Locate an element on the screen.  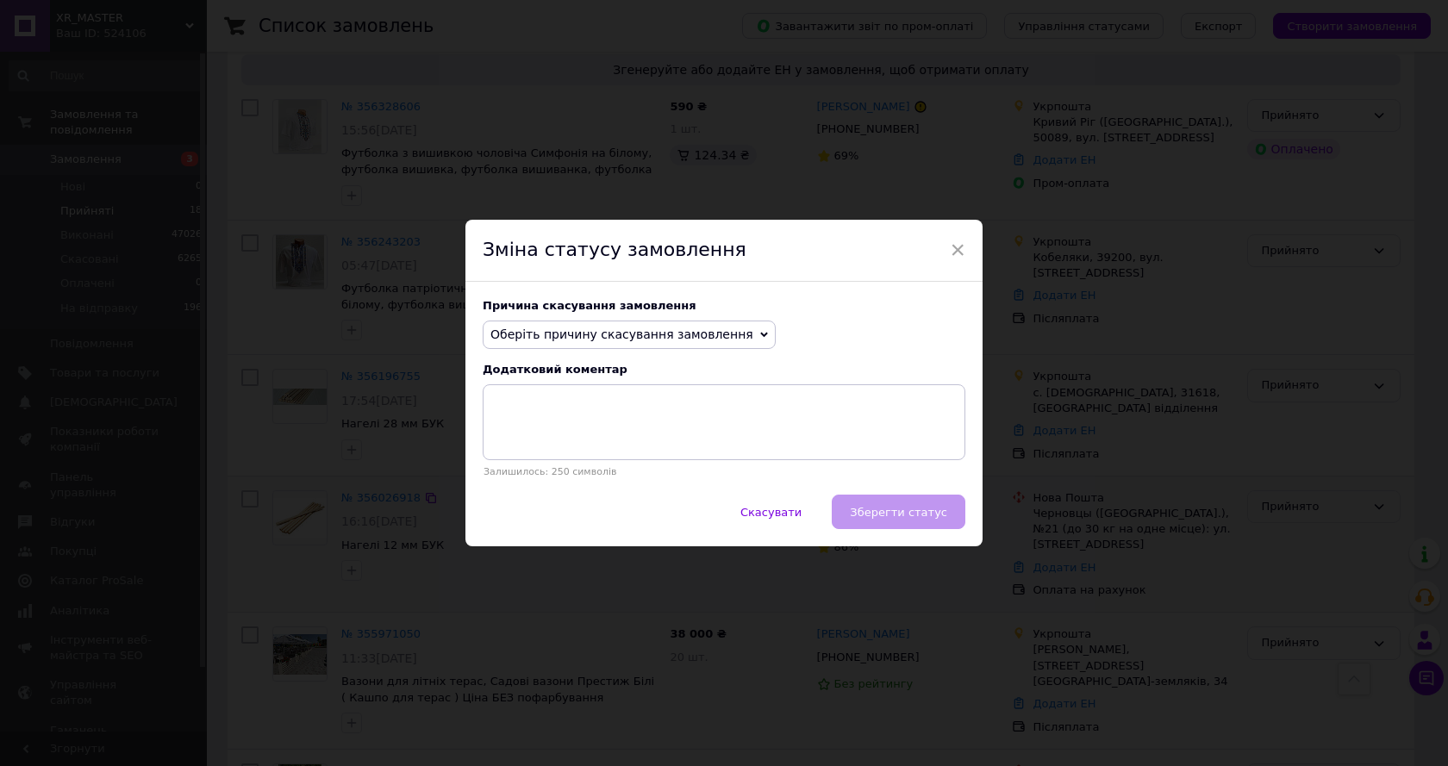
span: Скасувати is located at coordinates (770, 512).